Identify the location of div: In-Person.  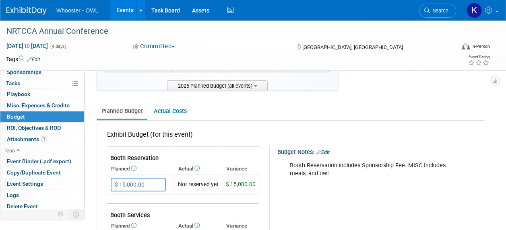
(480, 46).